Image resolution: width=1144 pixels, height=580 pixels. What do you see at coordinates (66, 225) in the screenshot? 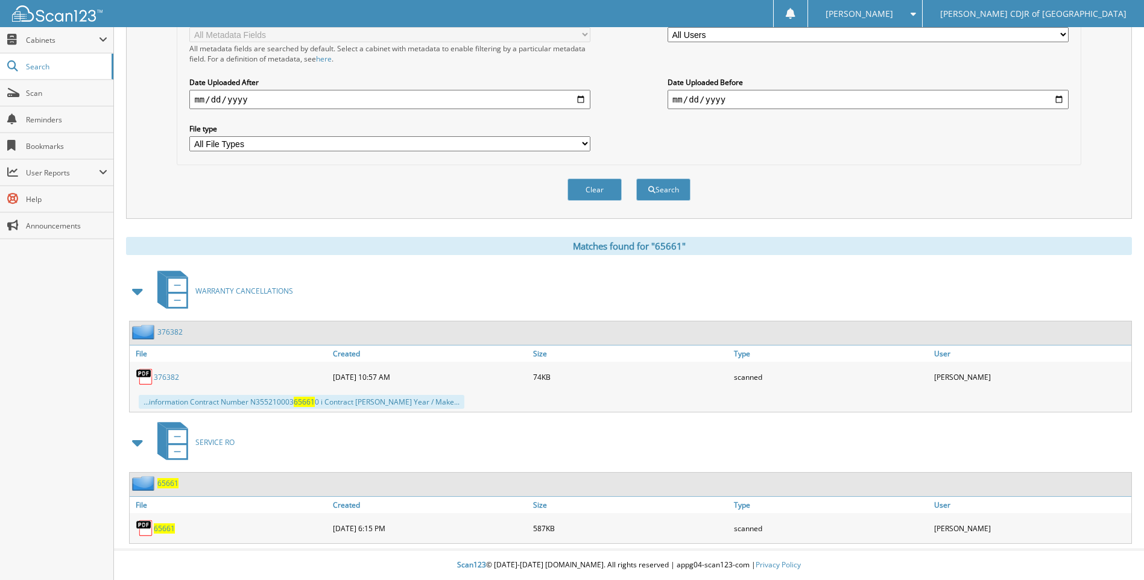
I see `span: Announcements` at bounding box center [66, 225].